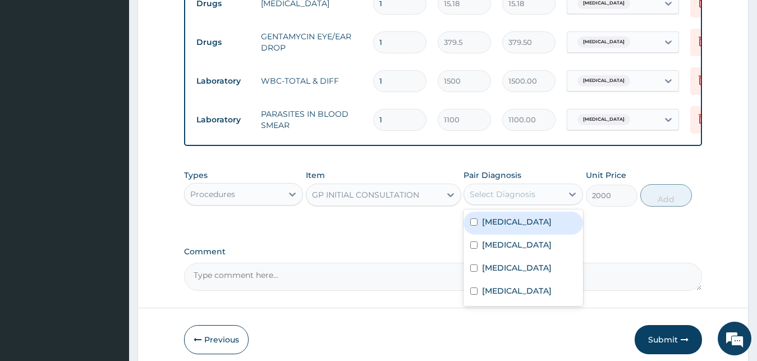 This screenshot has width=757, height=361. I want to click on div: Procedures, so click(213, 194).